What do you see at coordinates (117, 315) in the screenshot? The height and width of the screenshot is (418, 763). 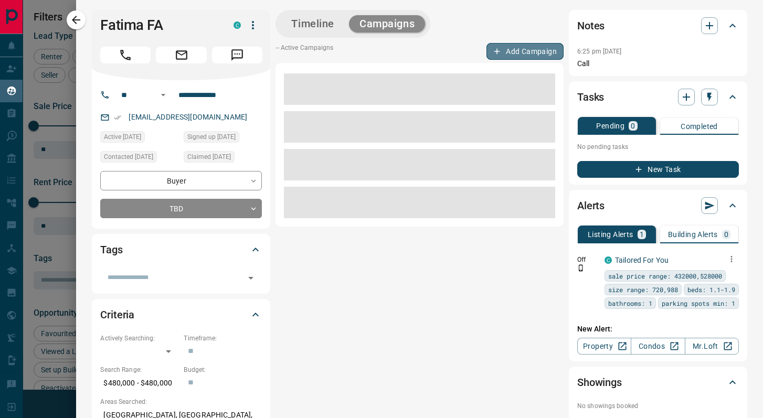 I see `h2: Criteria` at bounding box center [117, 315].